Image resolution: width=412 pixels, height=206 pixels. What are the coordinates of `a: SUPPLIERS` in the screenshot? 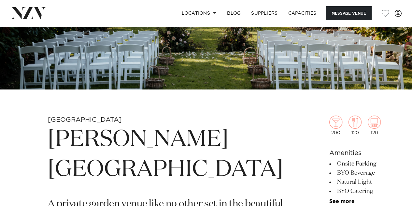 It's located at (264, 13).